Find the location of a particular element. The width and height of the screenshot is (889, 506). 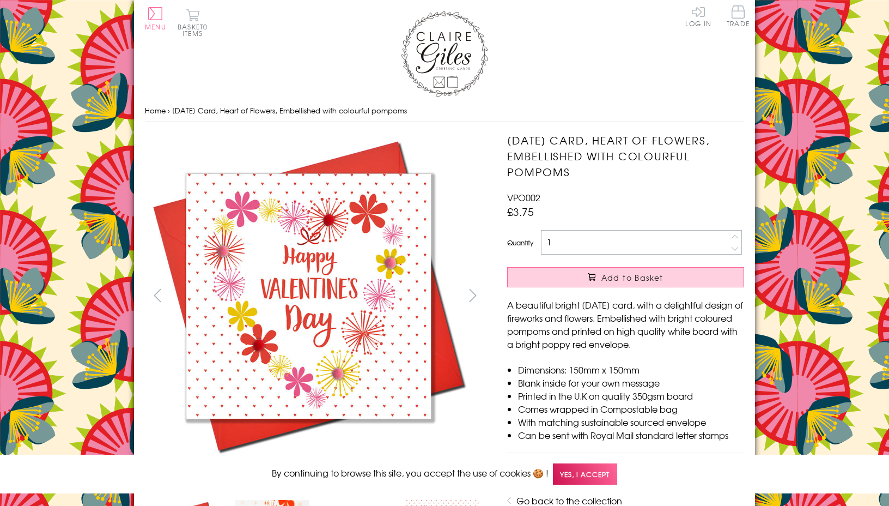

li: Printed in the U.K on quality 350gsm board is located at coordinates (631, 395).